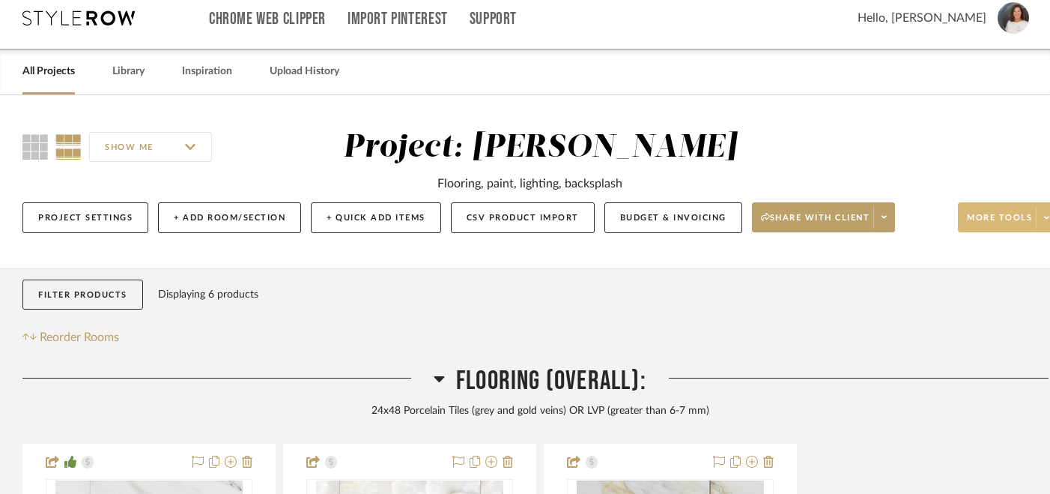 Image resolution: width=1050 pixels, height=494 pixels. What do you see at coordinates (82, 294) in the screenshot?
I see `button: Filter Products` at bounding box center [82, 294].